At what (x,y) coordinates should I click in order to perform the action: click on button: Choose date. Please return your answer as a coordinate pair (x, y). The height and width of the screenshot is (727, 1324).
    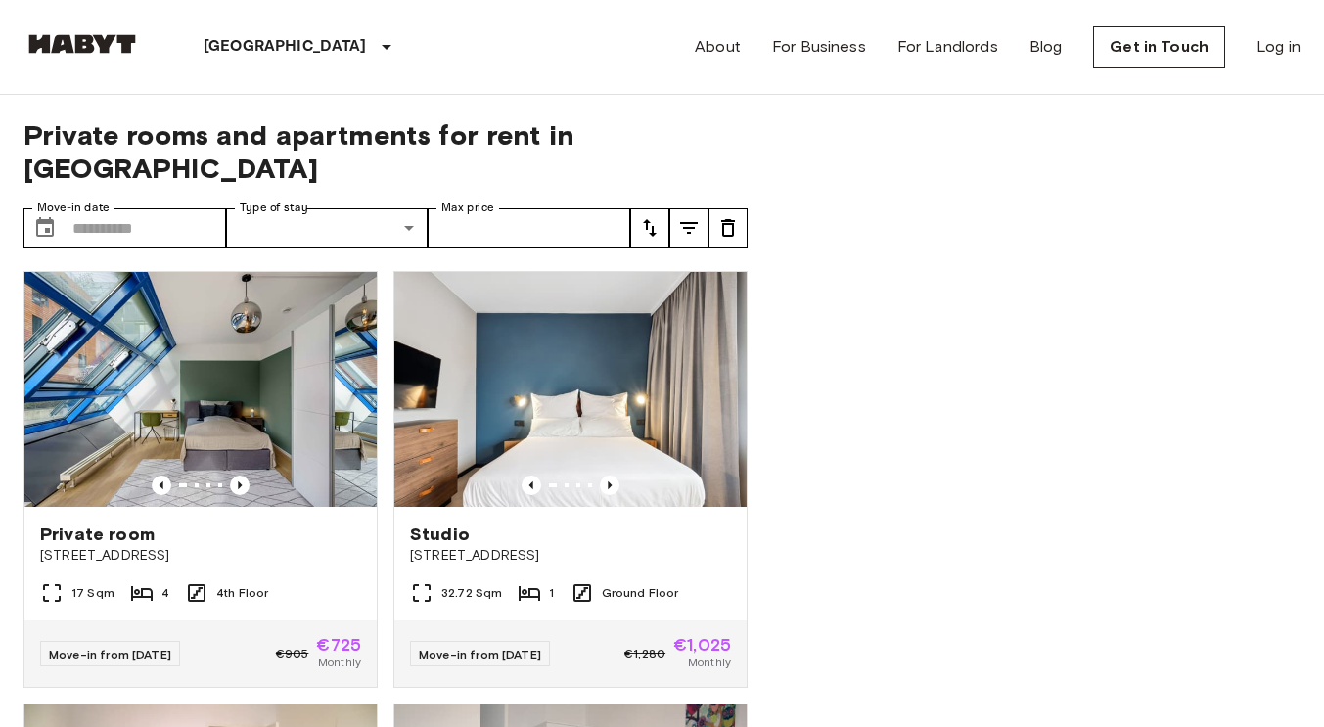
    Looking at the image, I should click on (45, 228).